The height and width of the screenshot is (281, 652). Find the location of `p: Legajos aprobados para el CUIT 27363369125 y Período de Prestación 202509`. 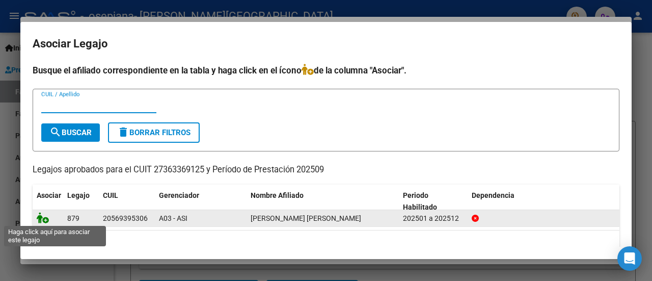

p: Legajos aprobados para el CUIT 27363369125 y Período de Prestación 202509 is located at coordinates (326, 170).